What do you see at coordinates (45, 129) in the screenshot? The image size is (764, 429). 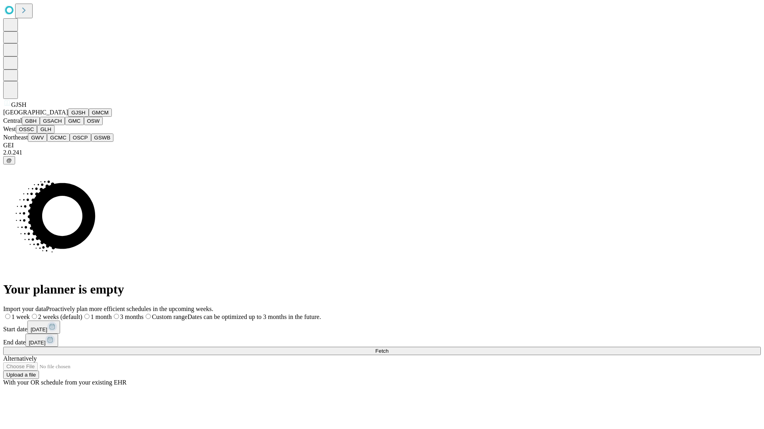 I see `button: GLH` at bounding box center [45, 129].